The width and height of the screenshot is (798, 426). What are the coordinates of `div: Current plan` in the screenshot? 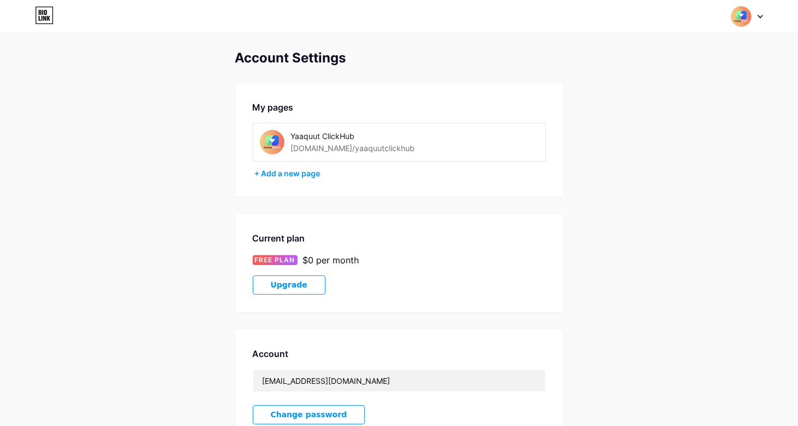 It's located at (399, 238).